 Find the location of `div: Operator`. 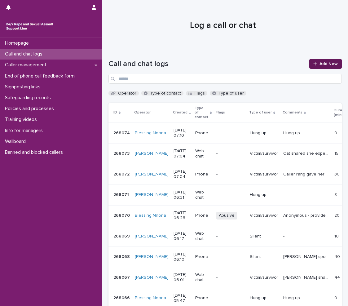

div: Operator is located at coordinates (127, 93).